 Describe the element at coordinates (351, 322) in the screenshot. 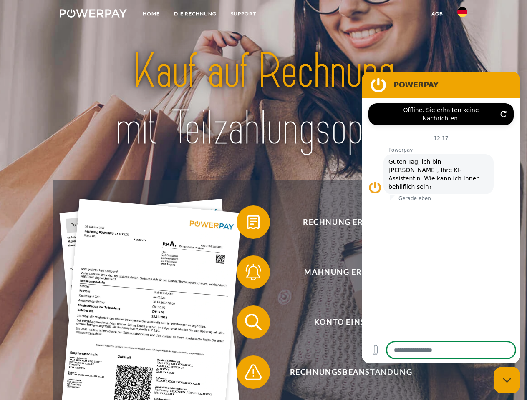

I see `span: Konto einsehen` at that location.